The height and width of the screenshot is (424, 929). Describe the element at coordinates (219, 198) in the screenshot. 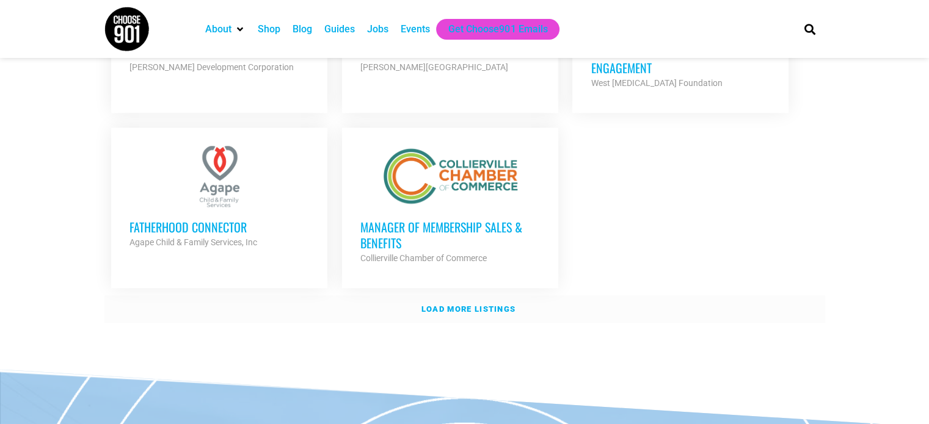

I see `a: Fatherhood Connector Agape Child & Family Services, Inc` at that location.